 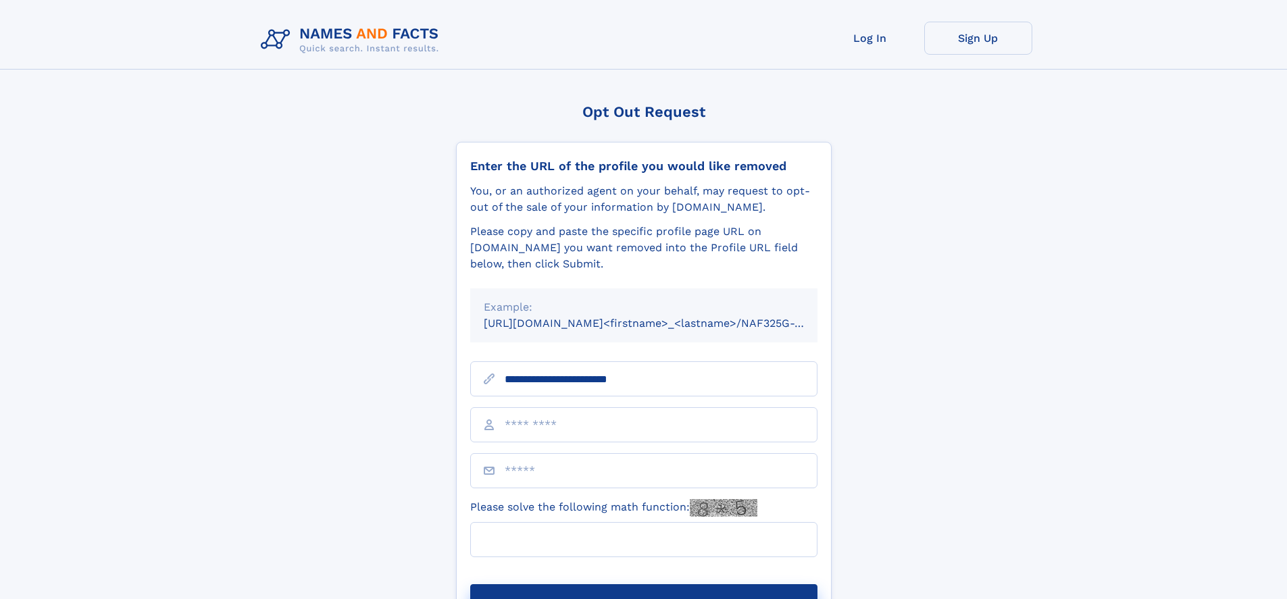 What do you see at coordinates (644, 199) in the screenshot?
I see `div: You, or an authorized agent on your behalf, may request to opt-out of the sale of your informatio...` at bounding box center [644, 199].